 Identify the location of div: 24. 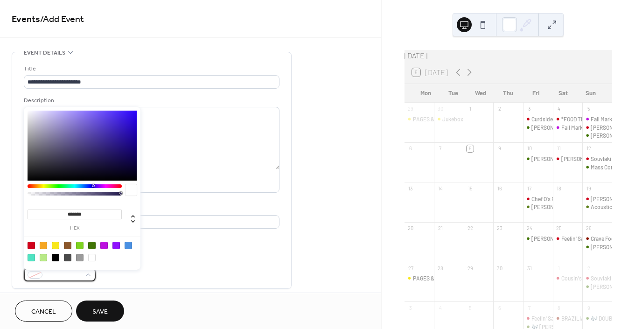
(529, 228).